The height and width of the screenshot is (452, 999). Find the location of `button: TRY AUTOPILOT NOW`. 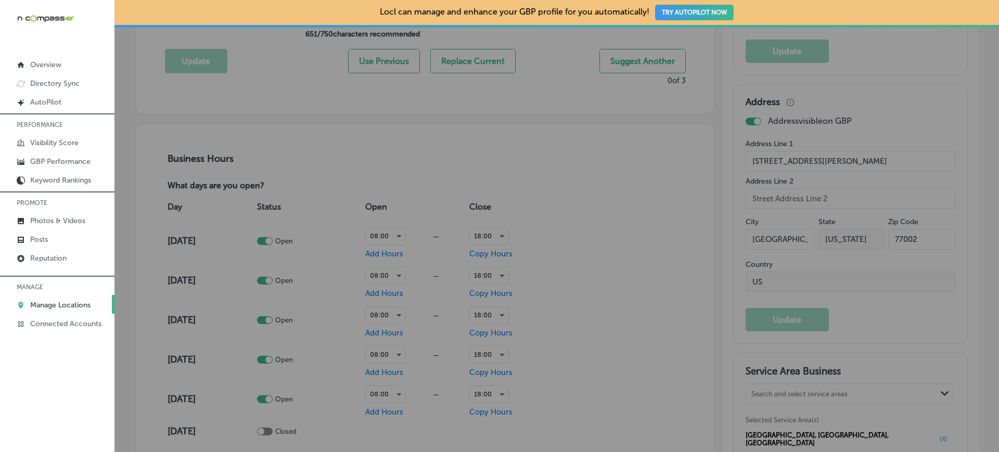

button: TRY AUTOPILOT NOW is located at coordinates (694, 12).